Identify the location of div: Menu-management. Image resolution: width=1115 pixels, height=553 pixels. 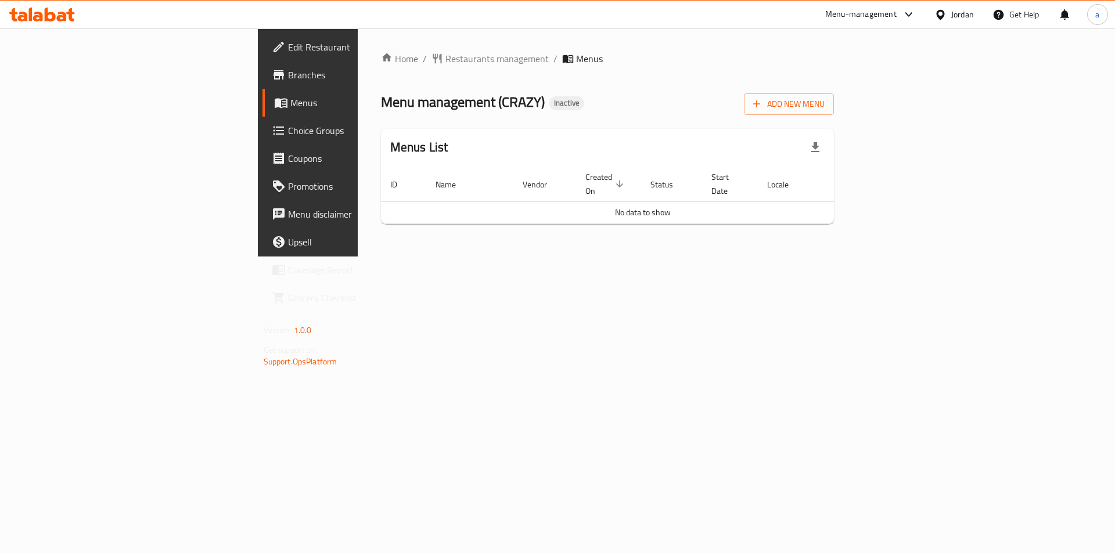
(860, 15).